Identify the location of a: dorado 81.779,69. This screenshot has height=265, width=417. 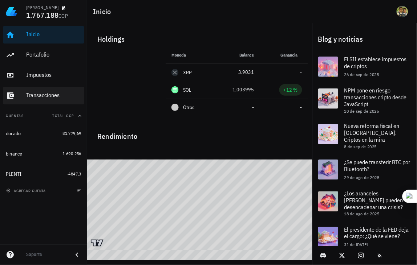
(44, 134).